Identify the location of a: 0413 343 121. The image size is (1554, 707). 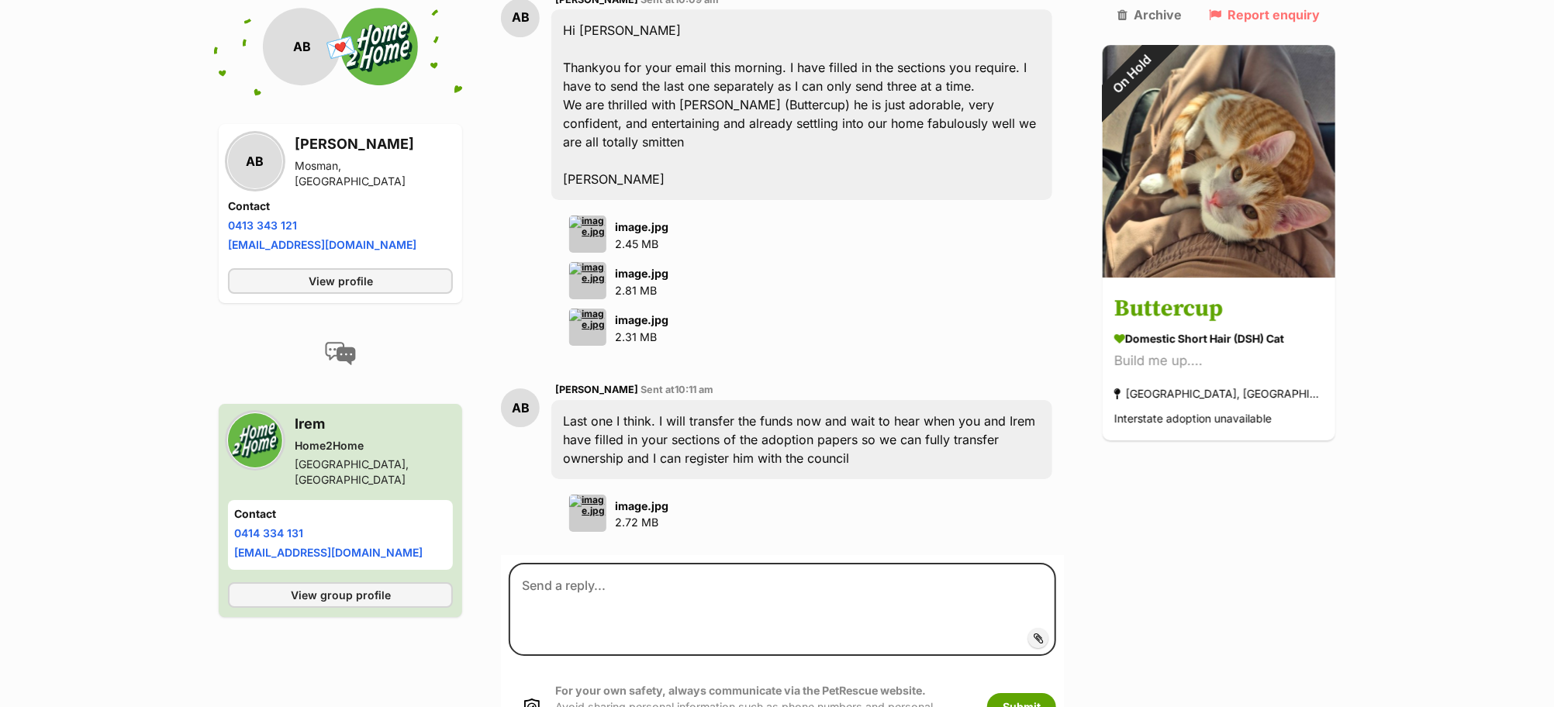
(262, 225).